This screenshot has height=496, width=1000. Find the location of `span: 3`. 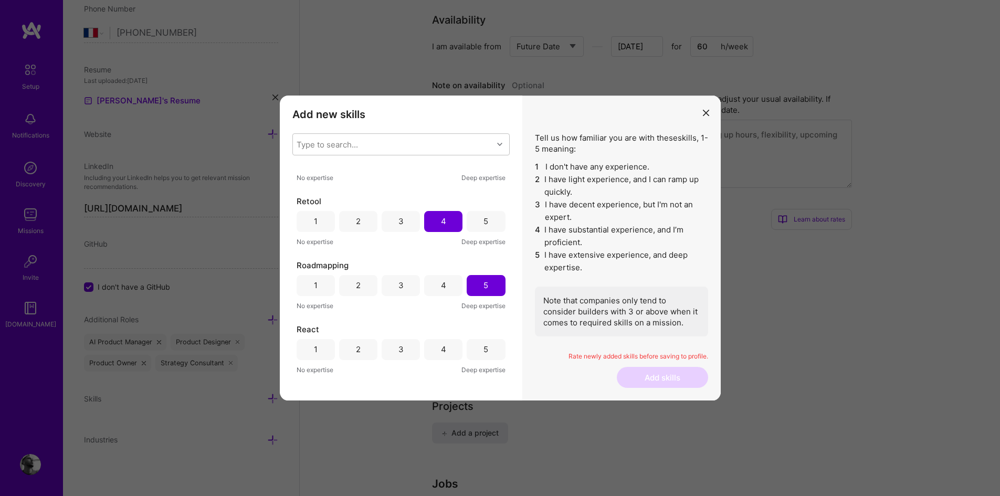

span: 3 is located at coordinates (537, 211).